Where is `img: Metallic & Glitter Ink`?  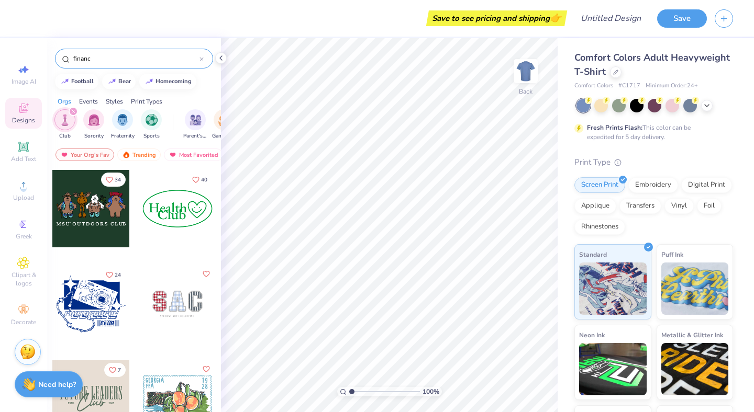
img: Metallic & Glitter Ink is located at coordinates (695, 370).